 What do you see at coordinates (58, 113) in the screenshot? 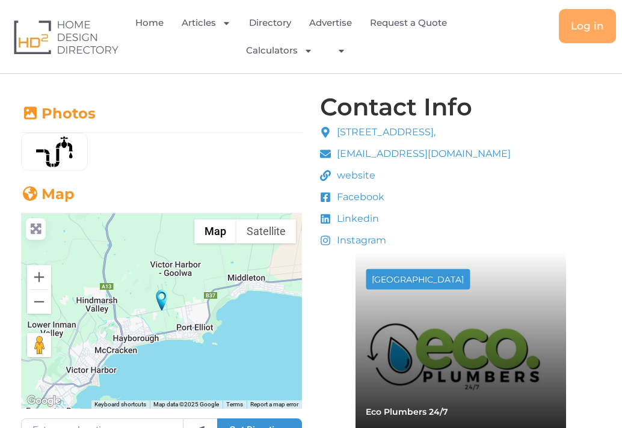
I see `a: Photos` at bounding box center [58, 113].